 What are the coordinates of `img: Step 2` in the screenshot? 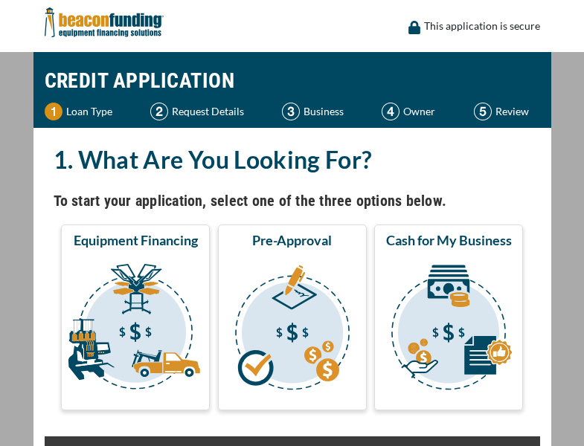 It's located at (159, 112).